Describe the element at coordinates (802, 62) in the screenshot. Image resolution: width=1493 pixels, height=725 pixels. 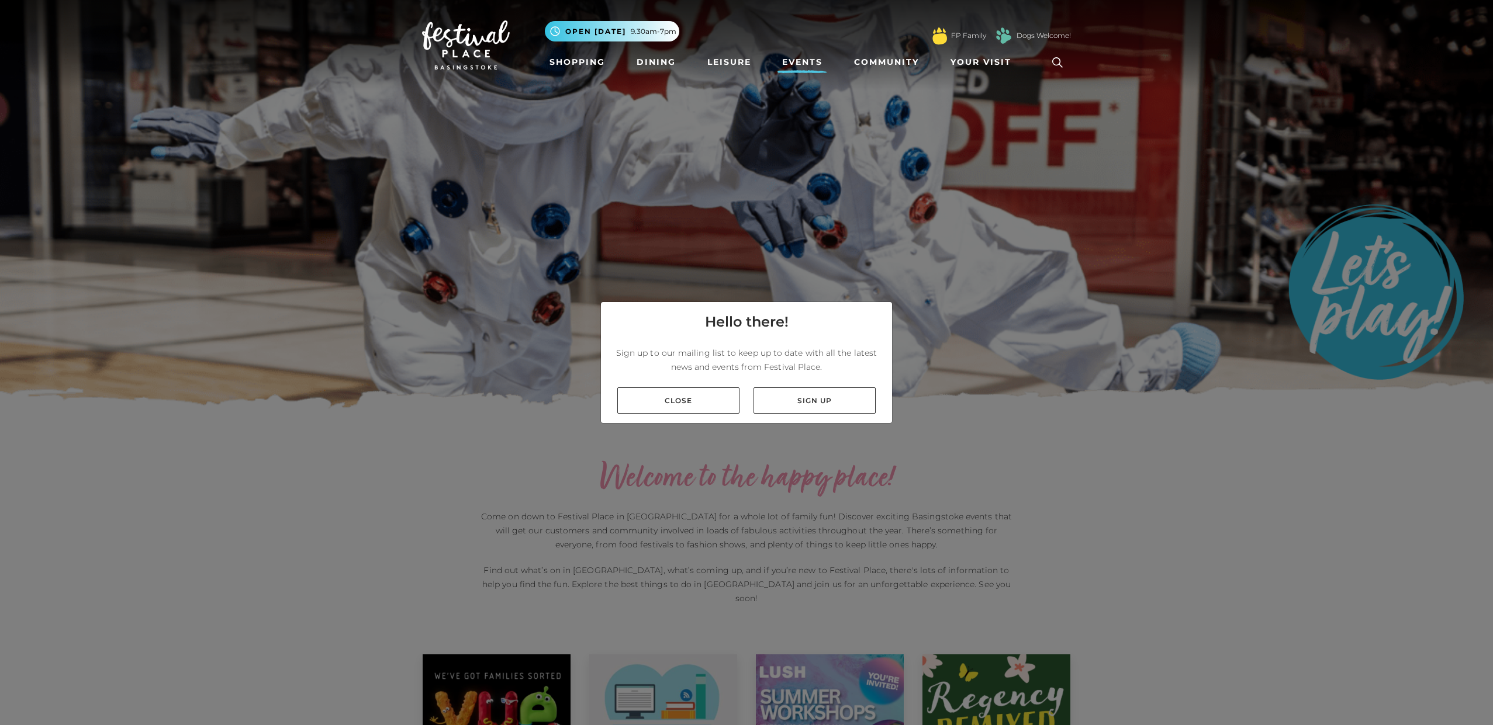
I see `a: Events` at that location.